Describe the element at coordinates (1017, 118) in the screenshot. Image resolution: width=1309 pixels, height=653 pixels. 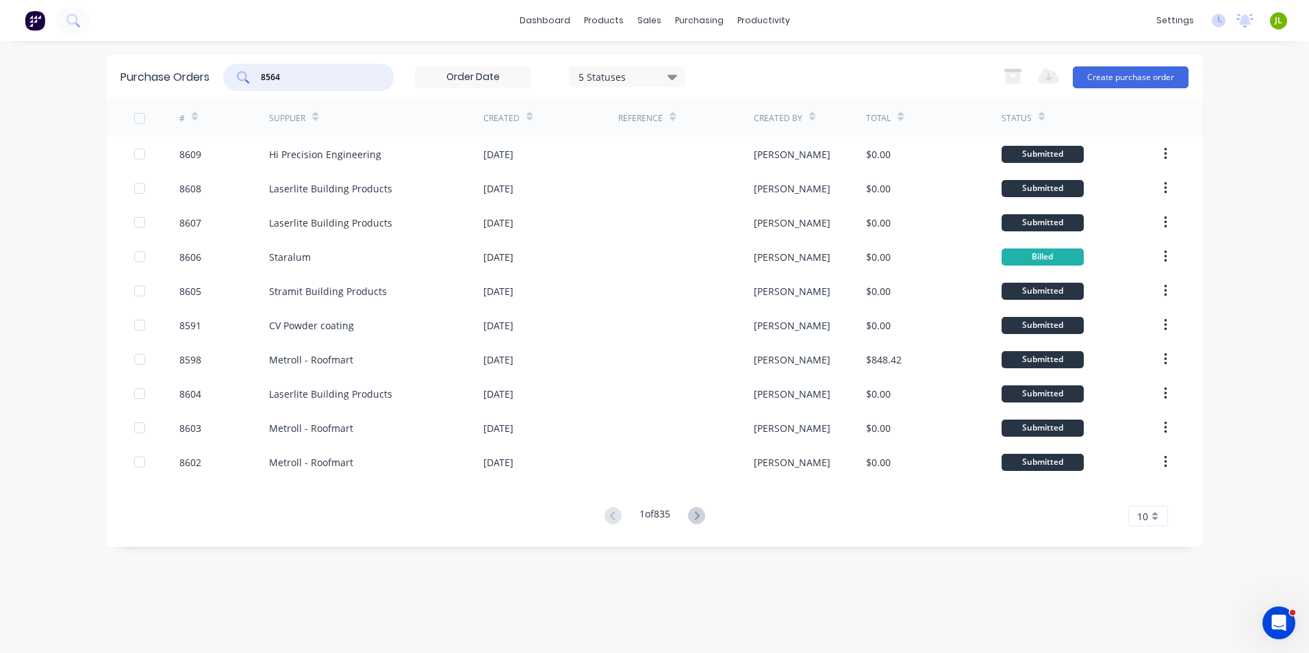
I see `div: Status` at that location.